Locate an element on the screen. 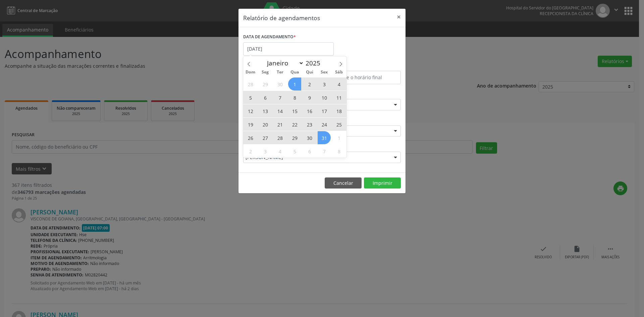 The image size is (644, 317). span: Outubro 21, 2025 is located at coordinates (280, 124).